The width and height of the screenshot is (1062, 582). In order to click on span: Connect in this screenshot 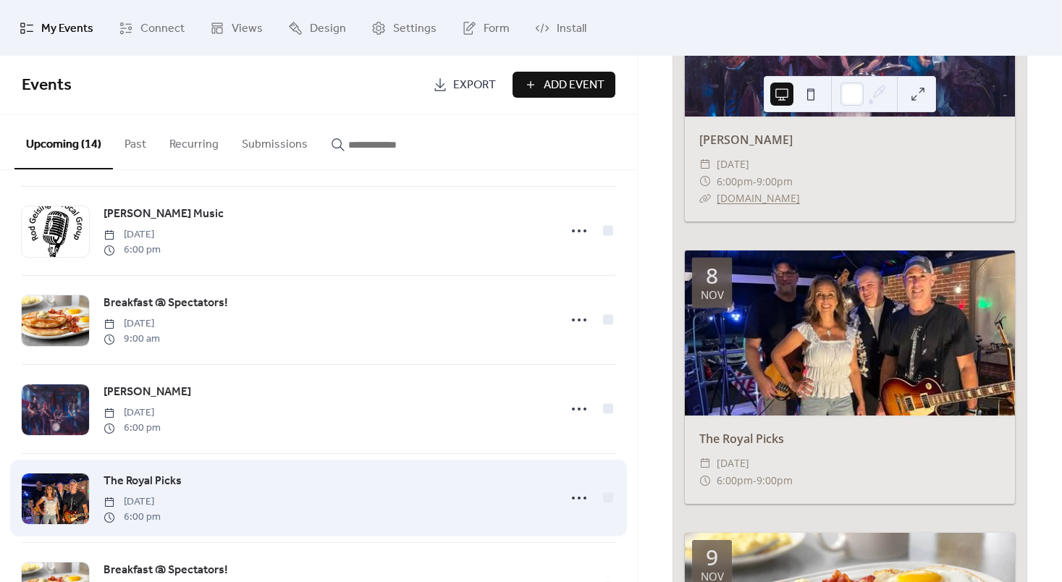, I will do `click(162, 28)`.